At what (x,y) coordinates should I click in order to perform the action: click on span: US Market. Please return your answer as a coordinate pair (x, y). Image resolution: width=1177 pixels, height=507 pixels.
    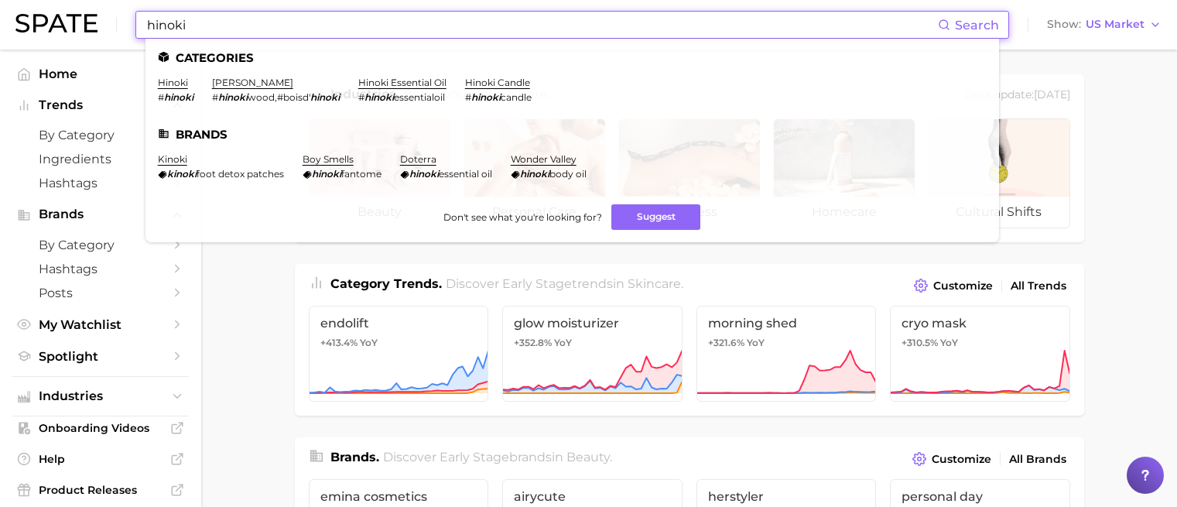
    Looking at the image, I should click on (1115, 24).